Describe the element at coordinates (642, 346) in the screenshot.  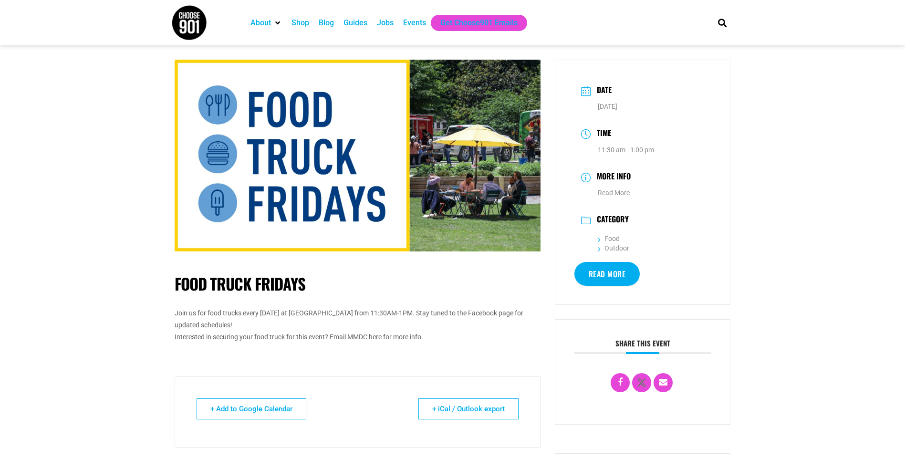
I see `h3: Share this event` at that location.